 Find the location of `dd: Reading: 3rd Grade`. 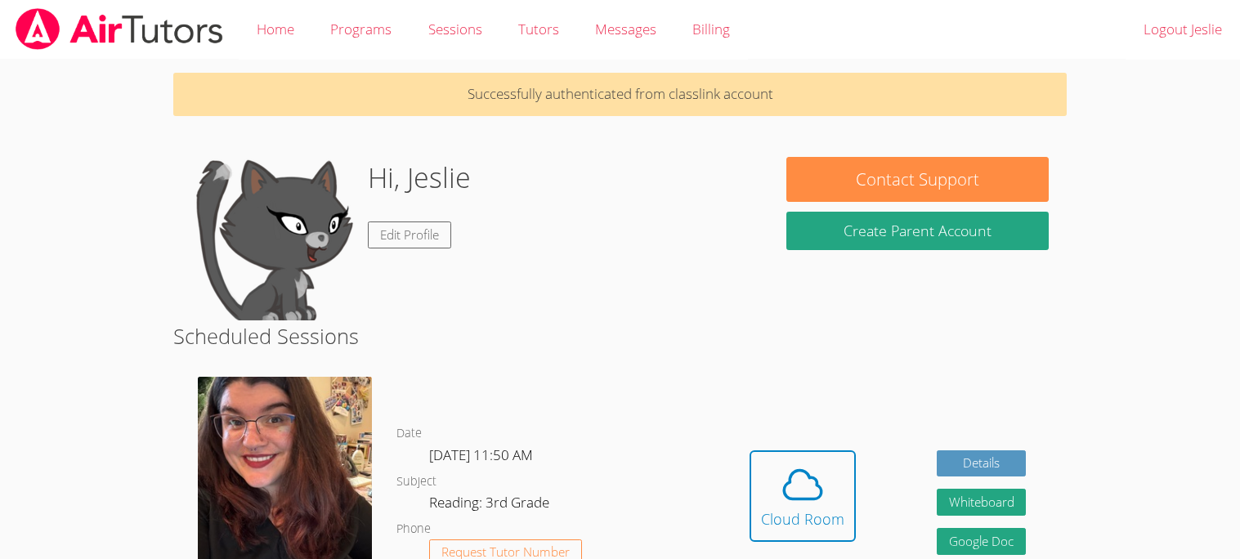

dd: Reading: 3rd Grade is located at coordinates (491, 505).